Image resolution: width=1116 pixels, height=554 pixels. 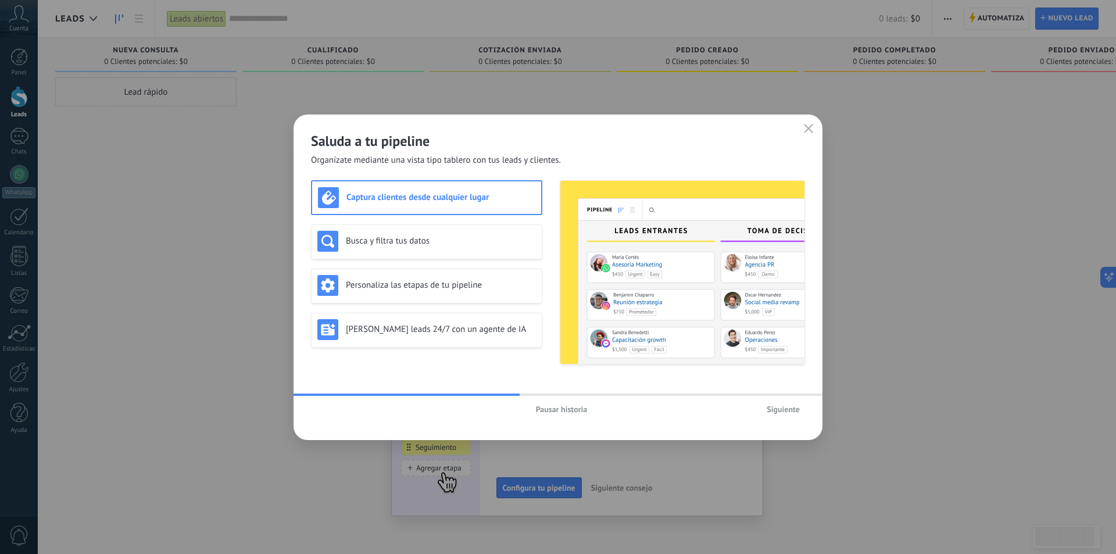 I want to click on button: Siguiente, so click(x=783, y=409).